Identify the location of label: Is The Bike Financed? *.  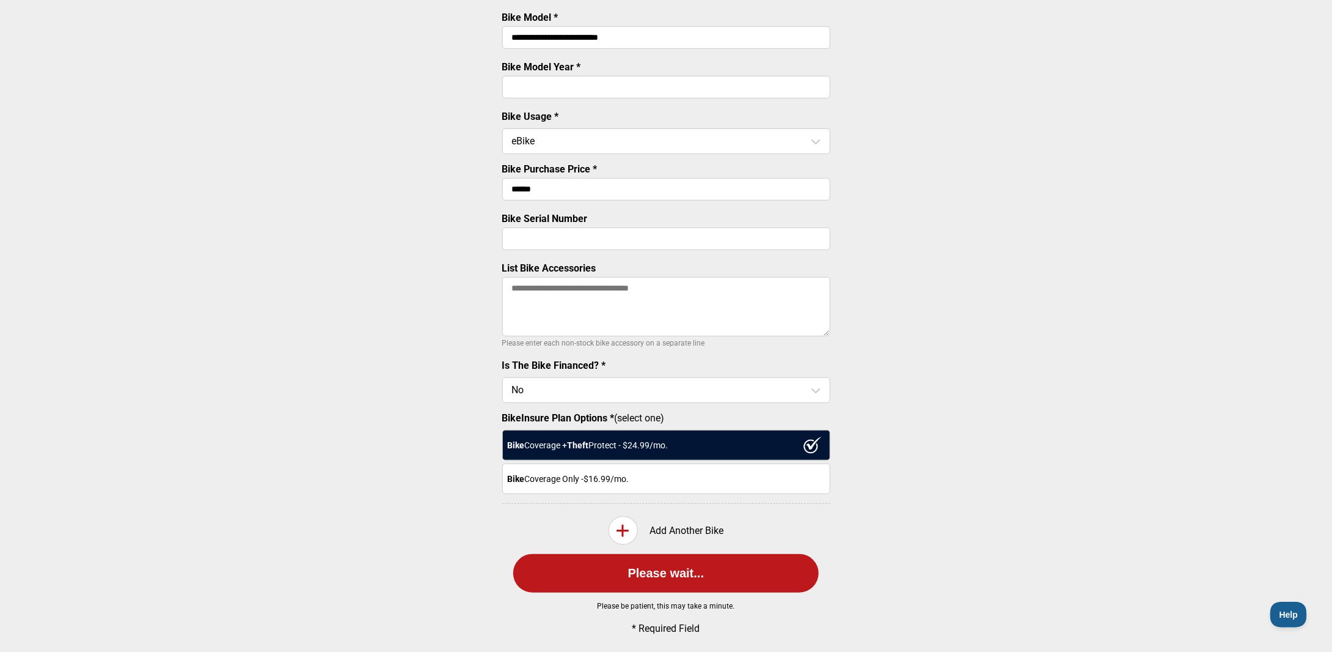
(554, 365).